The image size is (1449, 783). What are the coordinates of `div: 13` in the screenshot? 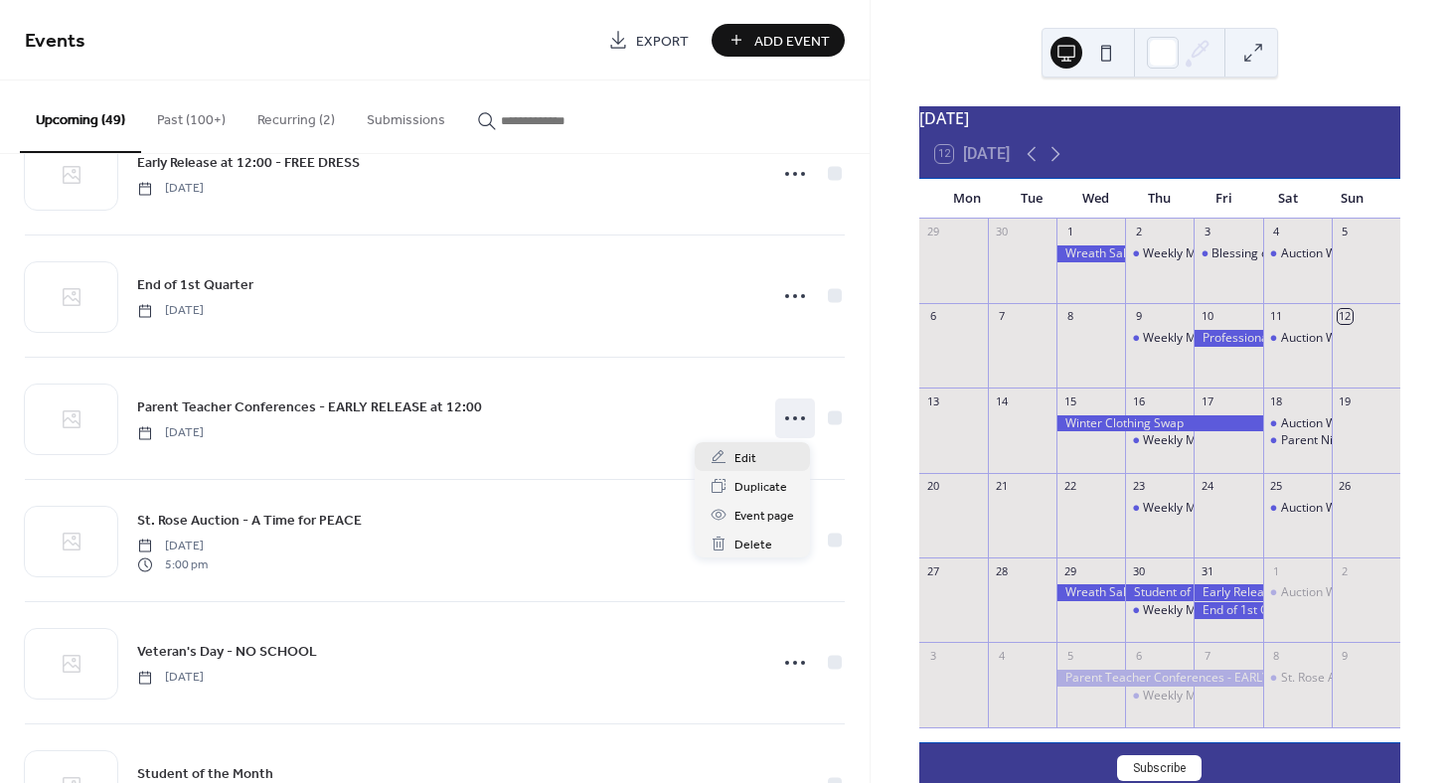 It's located at (932, 400).